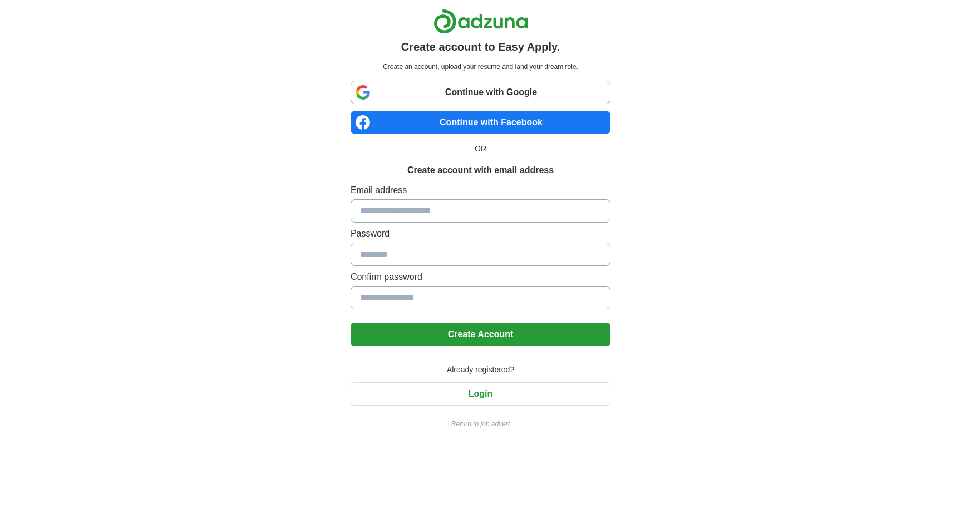  What do you see at coordinates (480, 369) in the screenshot?
I see `span: Already registered?` at bounding box center [480, 369].